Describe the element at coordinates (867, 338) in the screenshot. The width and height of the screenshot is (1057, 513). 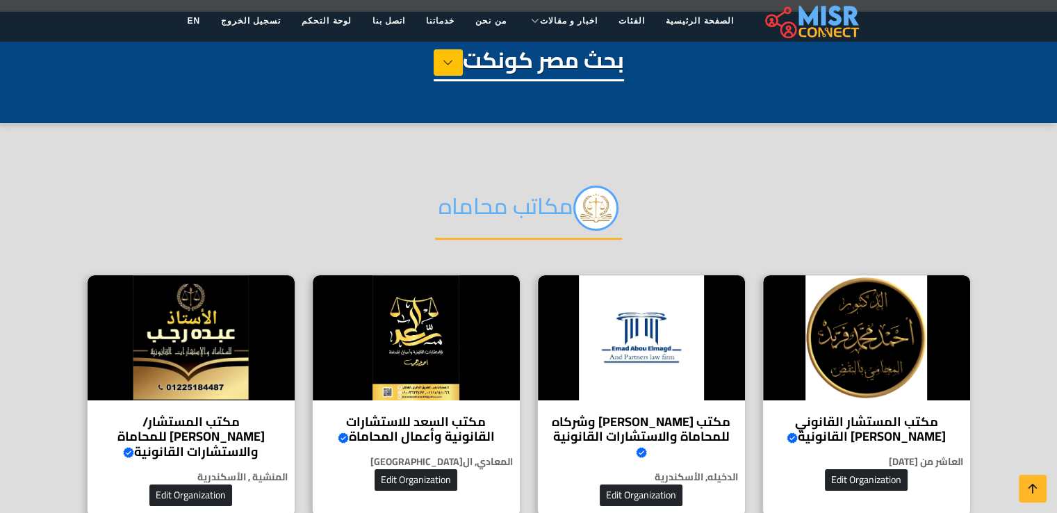
I see `img: مكتب المستشار القانوني الدكتور أحمد فريد للإستشارات القانونية` at that location.